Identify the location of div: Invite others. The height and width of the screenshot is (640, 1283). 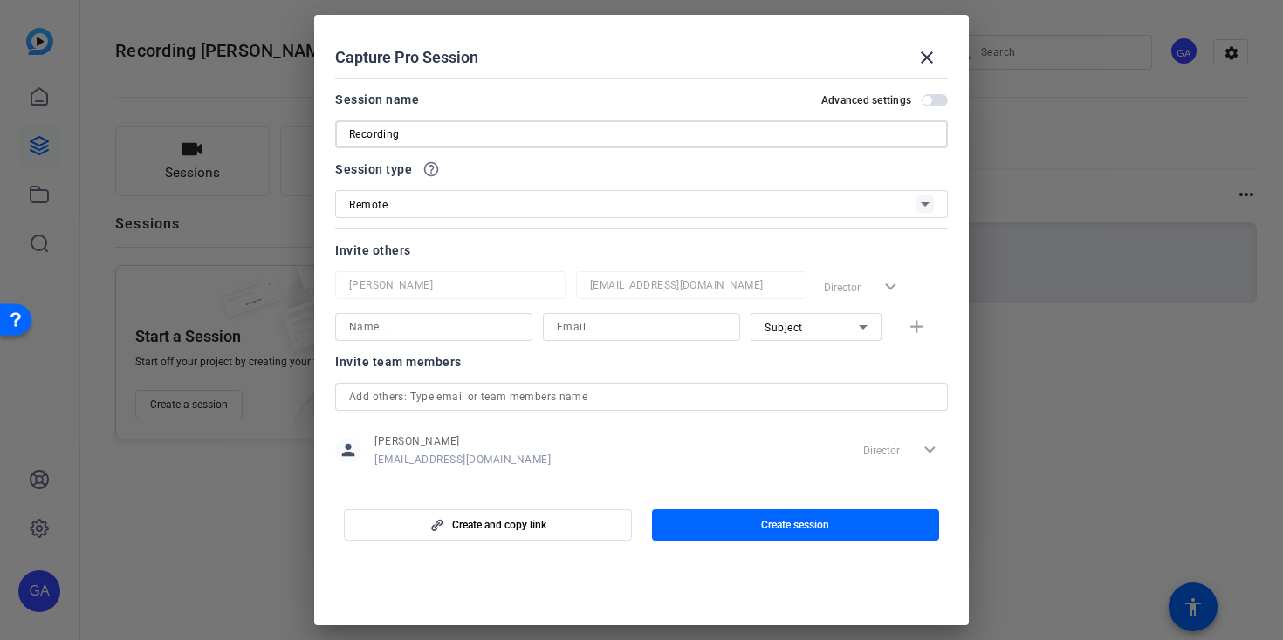
(641, 250).